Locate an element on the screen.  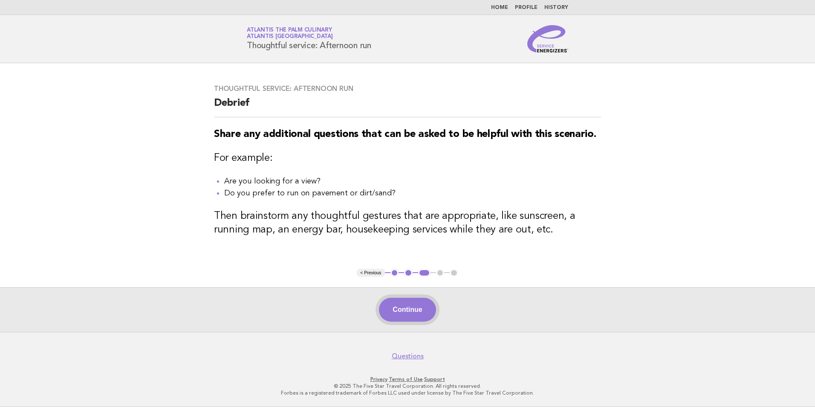
h3: For example: is located at coordinates (407, 158).